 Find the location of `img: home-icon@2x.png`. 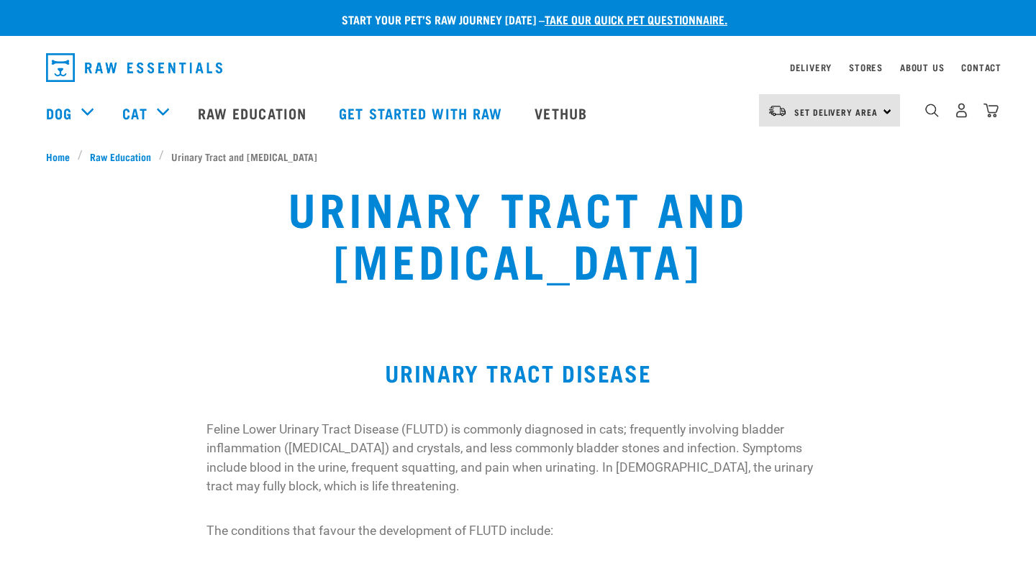

img: home-icon@2x.png is located at coordinates (991, 110).